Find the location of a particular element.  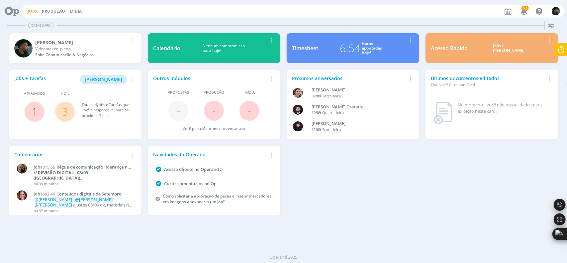

div: Que você é responsável is located at coordinates (488, 85).